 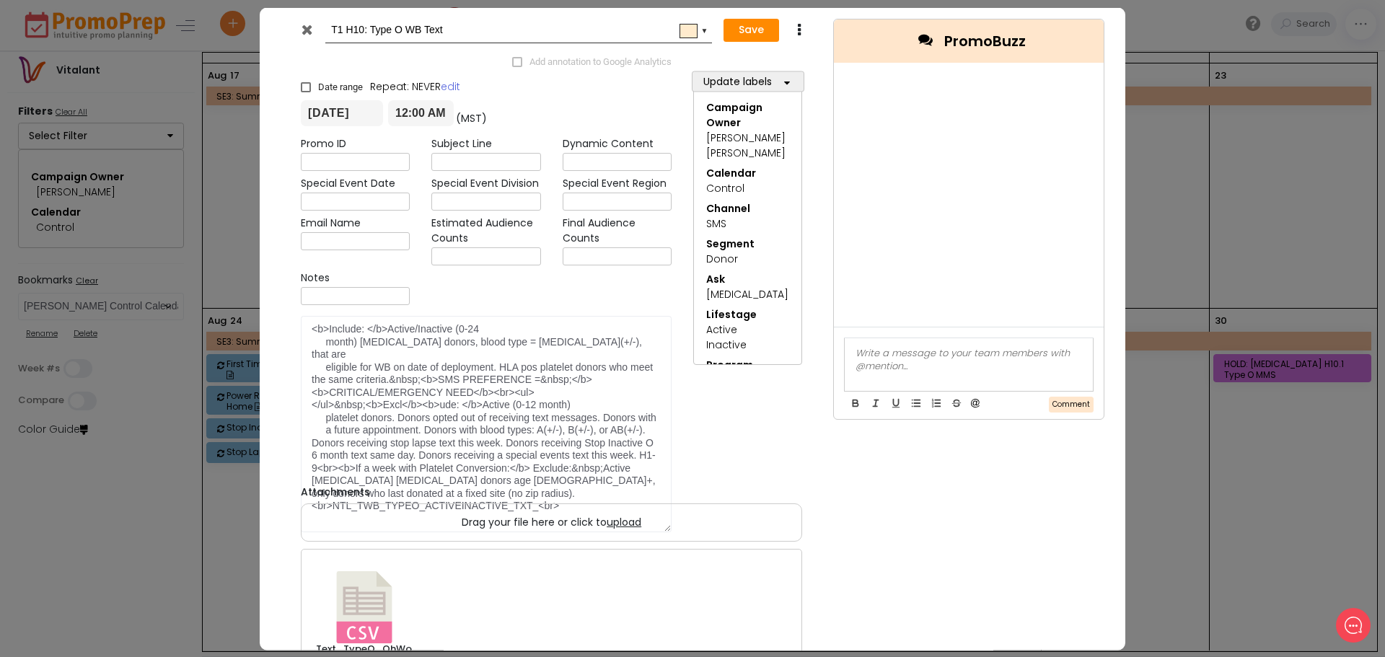 I want to click on label: Drag your file here or click to, so click(x=551, y=522).